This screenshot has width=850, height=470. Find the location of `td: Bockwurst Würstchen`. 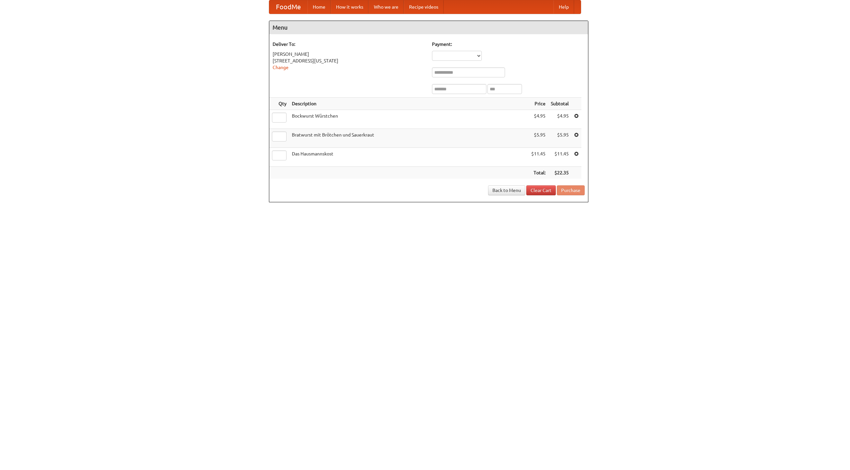

td: Bockwurst Würstchen is located at coordinates (409, 119).